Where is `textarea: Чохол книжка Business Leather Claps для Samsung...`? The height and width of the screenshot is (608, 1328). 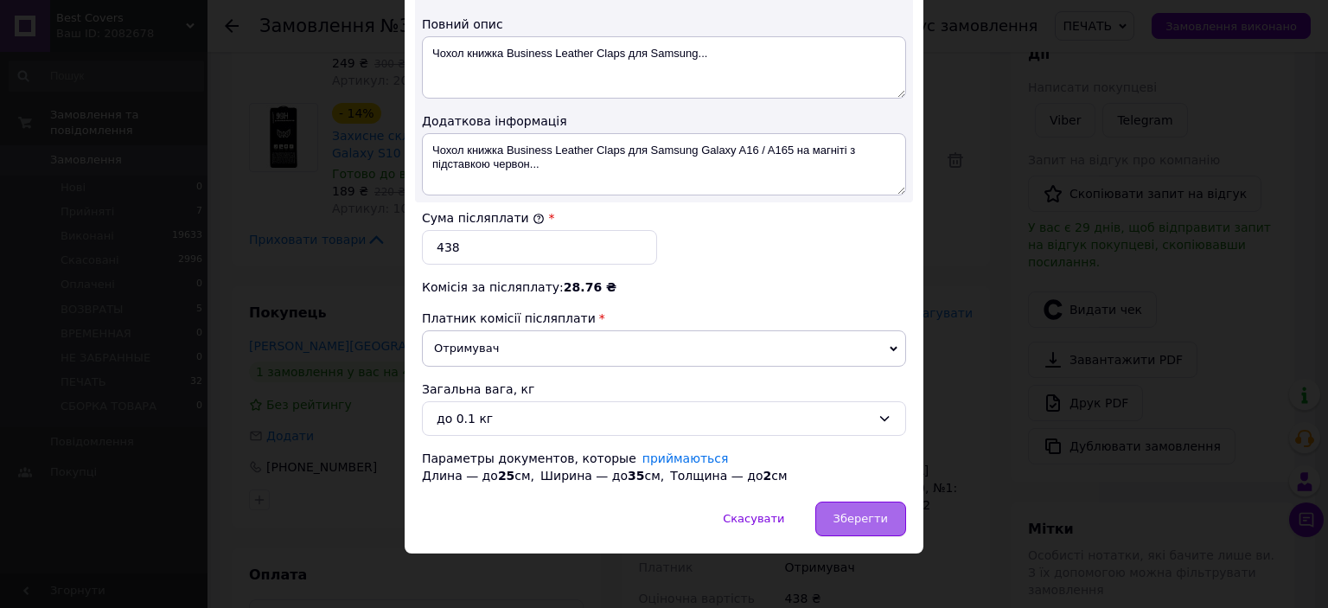
textarea: Чохол книжка Business Leather Claps для Samsung... is located at coordinates (664, 67).